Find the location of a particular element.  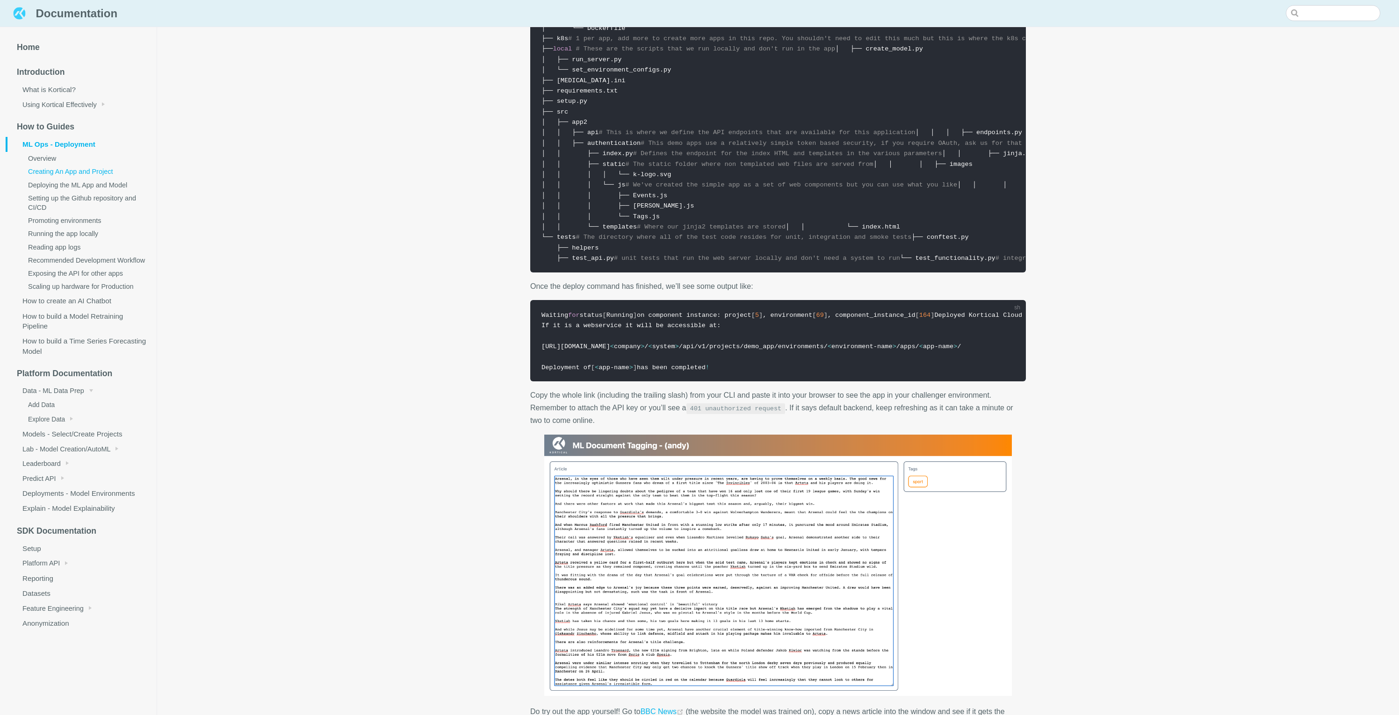

span: Lab - Model Creation/AutoML is located at coordinates (66, 449).